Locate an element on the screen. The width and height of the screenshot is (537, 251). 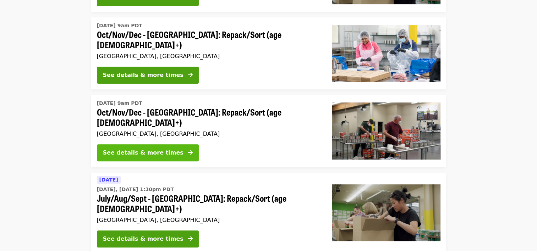
img: Oct/Nov/Dec - Portland: Repack/Sort (age 16+) organized by Oregon Food Bank is located at coordinates (386, 131).